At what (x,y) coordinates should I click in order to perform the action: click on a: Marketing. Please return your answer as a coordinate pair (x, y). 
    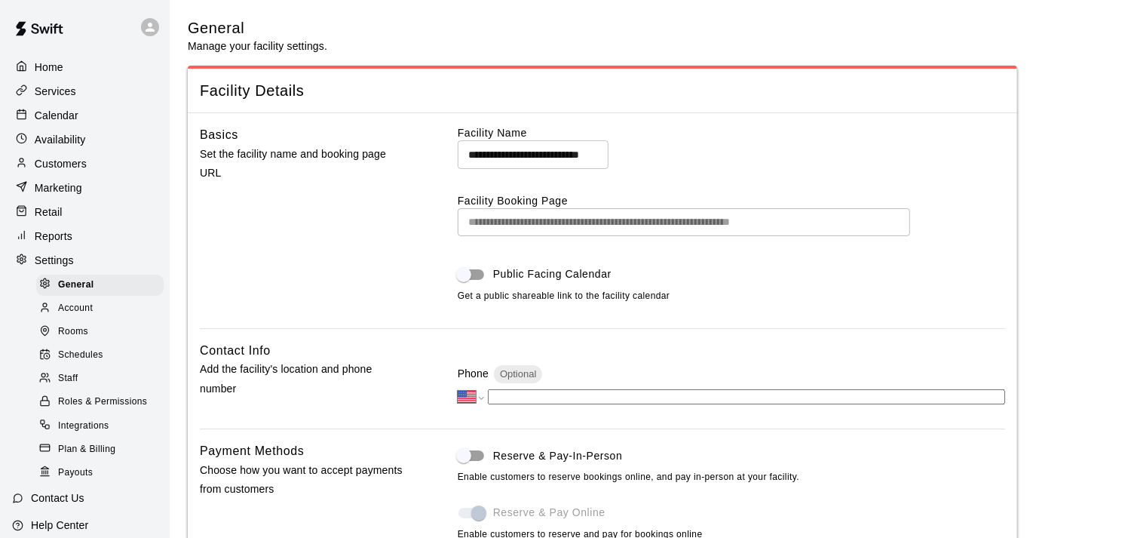
    Looking at the image, I should click on (84, 188).